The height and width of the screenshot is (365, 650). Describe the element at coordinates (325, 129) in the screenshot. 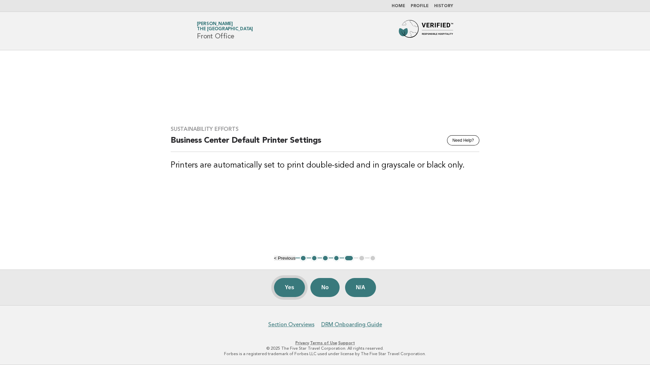

I see `h3: Sustainability Efforts` at that location.